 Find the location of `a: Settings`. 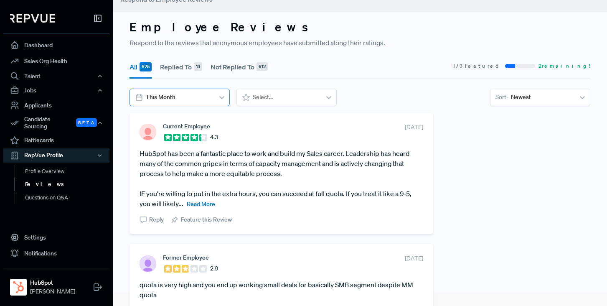

a: Settings is located at coordinates (56, 237).